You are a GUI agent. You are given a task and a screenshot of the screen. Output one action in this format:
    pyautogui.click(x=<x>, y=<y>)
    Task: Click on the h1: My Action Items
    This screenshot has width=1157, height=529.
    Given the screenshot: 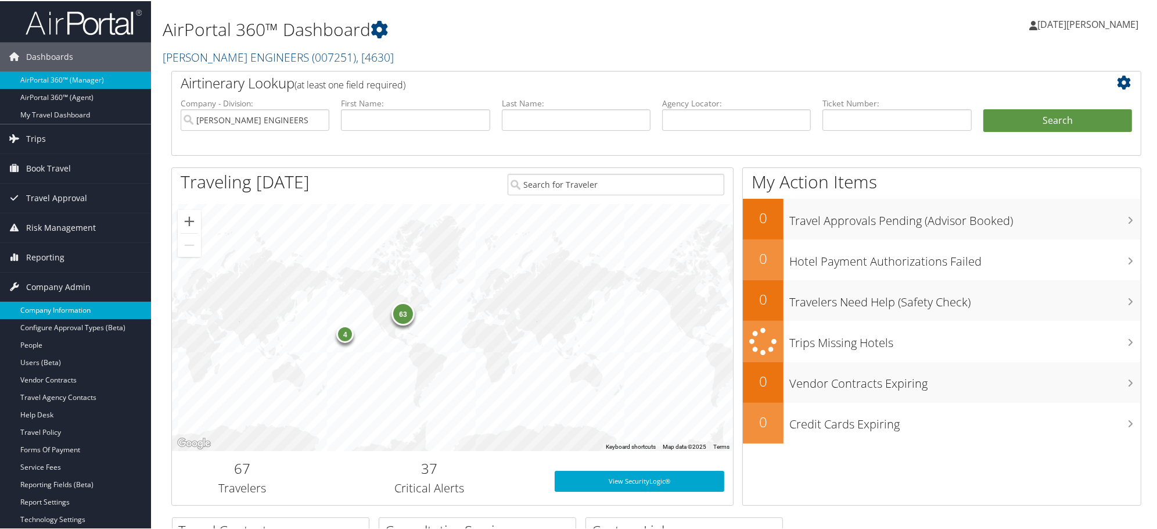 What is the action you would take?
    pyautogui.click(x=942, y=181)
    